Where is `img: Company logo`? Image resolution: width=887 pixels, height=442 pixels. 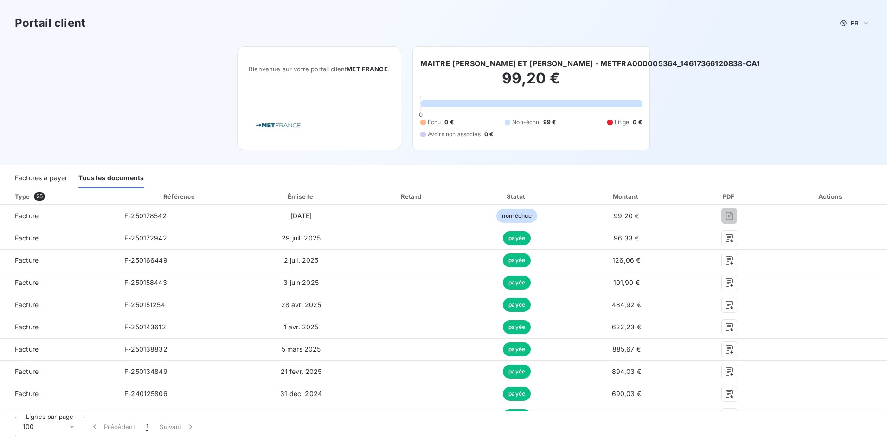
img: Company logo is located at coordinates (278, 125).